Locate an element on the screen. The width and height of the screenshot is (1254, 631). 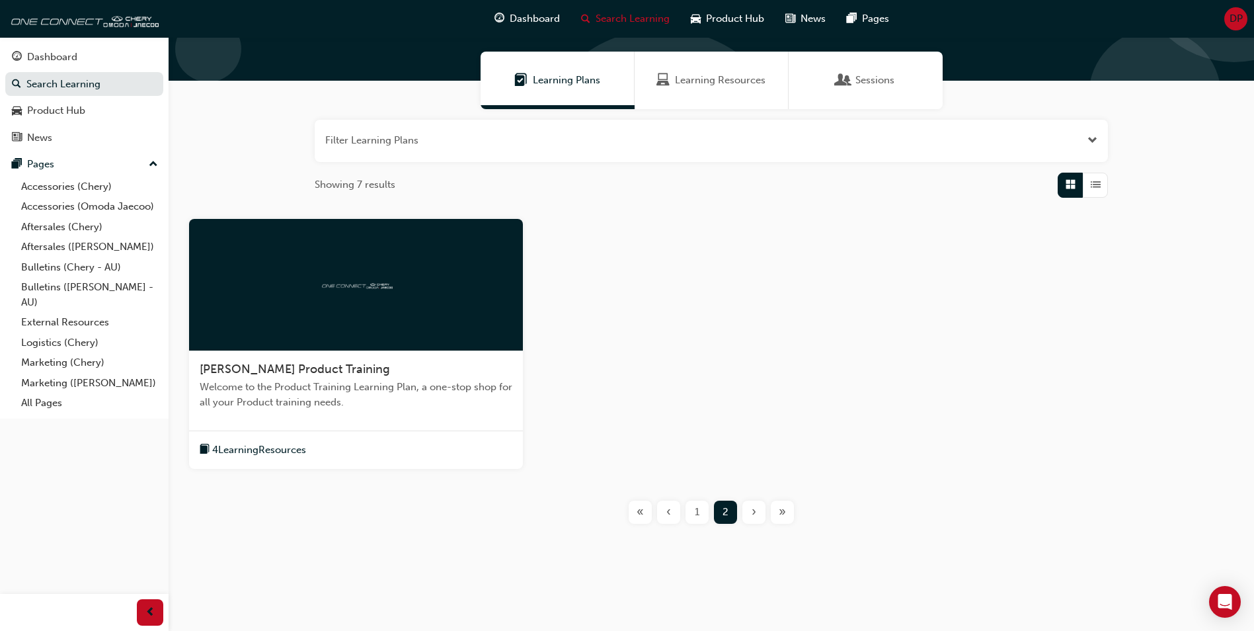
a: All Pages is located at coordinates (89, 403).